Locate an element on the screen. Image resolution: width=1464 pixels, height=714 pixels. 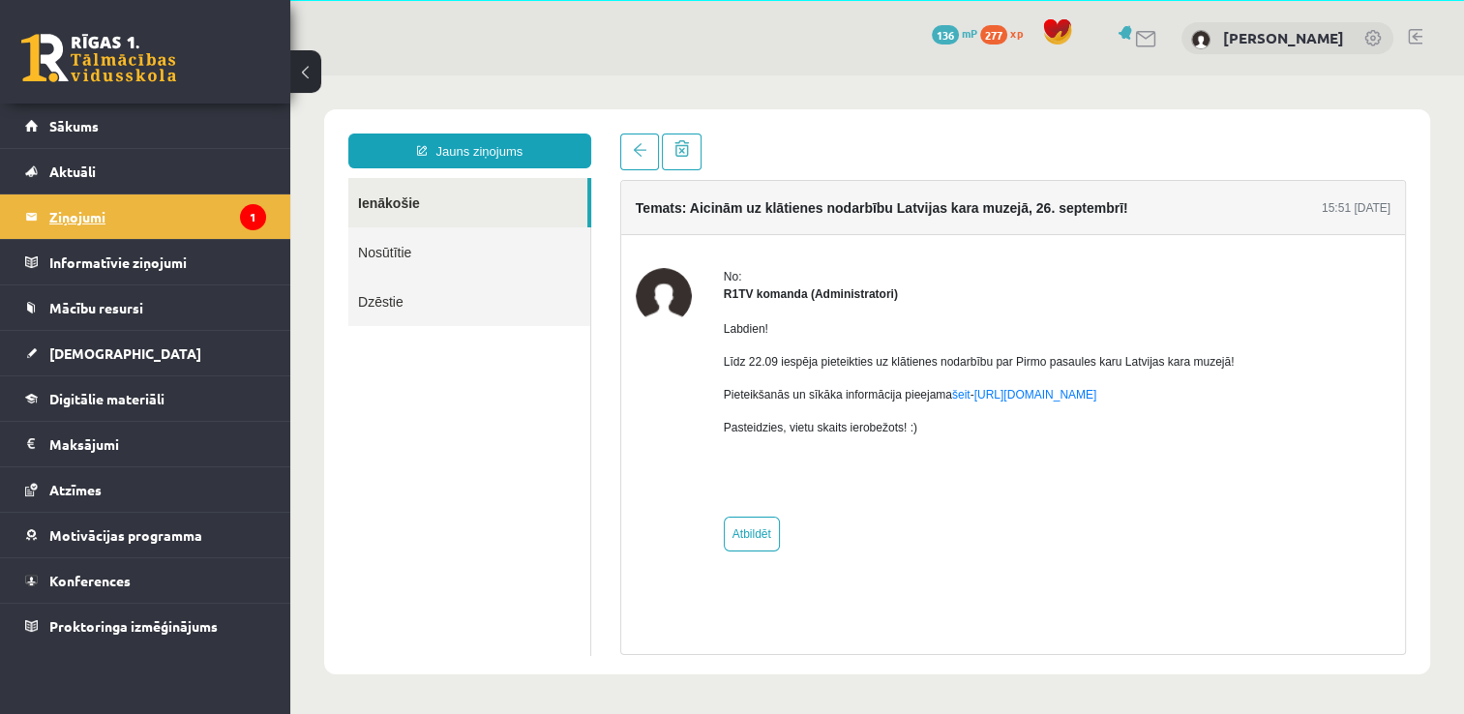
legend: Ziņojumi is located at coordinates (158, 217).